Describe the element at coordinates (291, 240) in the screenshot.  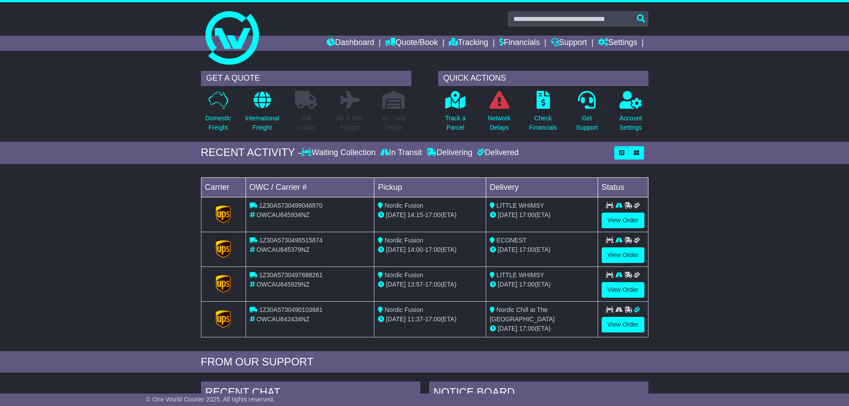
I see `span: 1Z30A5730498515874` at that location.